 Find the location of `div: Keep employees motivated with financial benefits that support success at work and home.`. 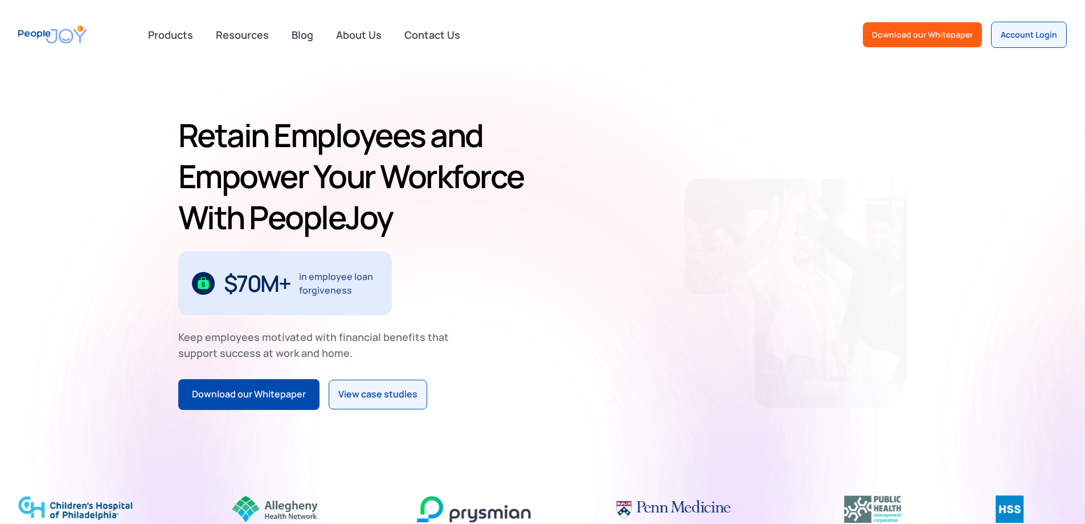

div: Keep employees motivated with financial benefits that support success at work and home. is located at coordinates (318, 345).